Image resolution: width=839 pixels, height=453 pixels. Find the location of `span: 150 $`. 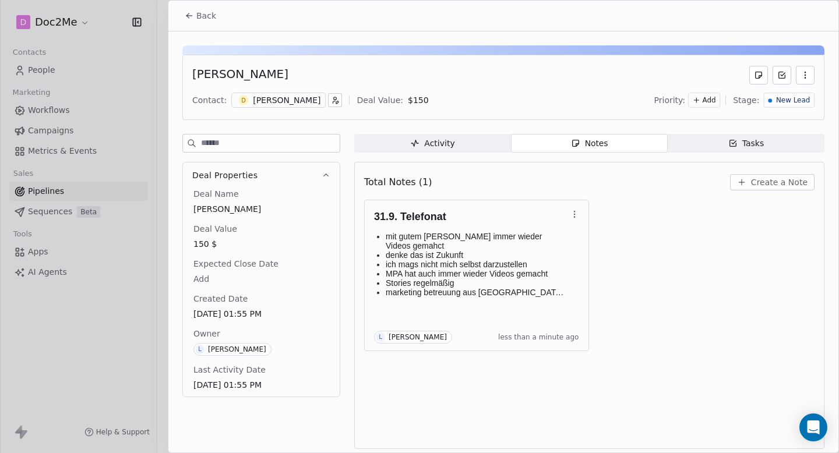

span: 150 $ is located at coordinates (261, 244).